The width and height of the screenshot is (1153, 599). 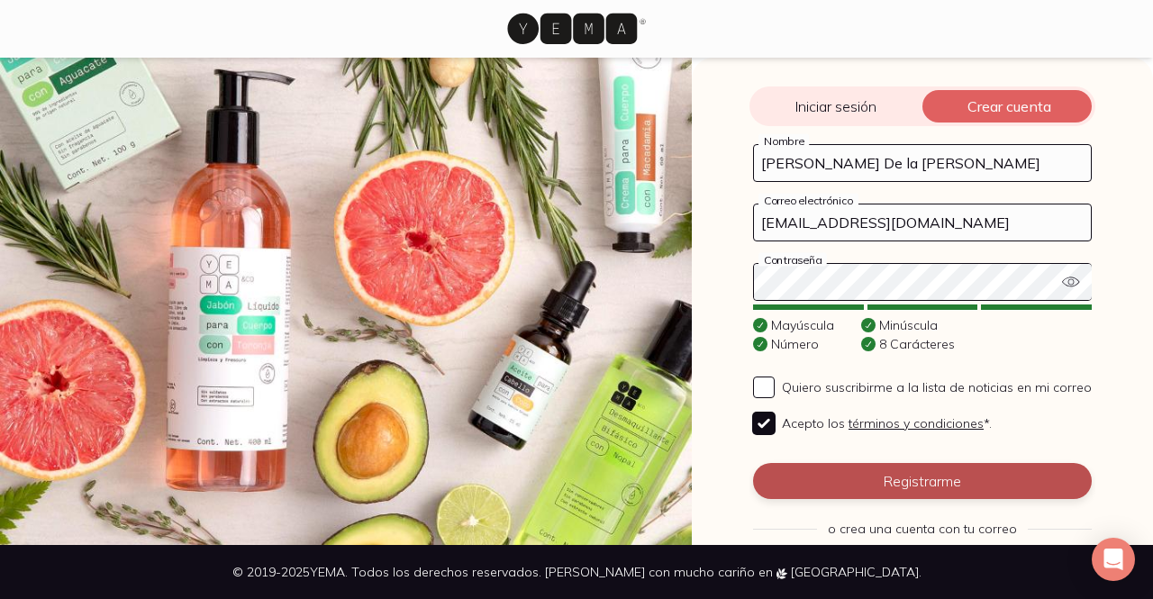 I want to click on span: Iniciar sesión, so click(x=836, y=106).